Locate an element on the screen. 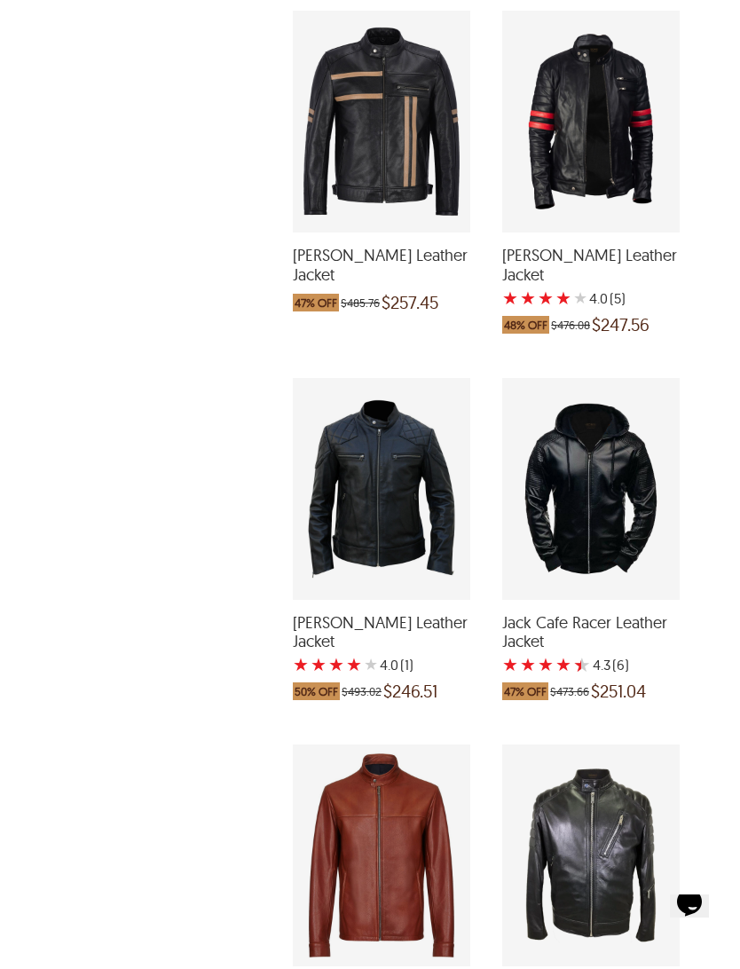 The image size is (740, 969). span: Jasper Biker Leather Jacket is located at coordinates (591, 264).